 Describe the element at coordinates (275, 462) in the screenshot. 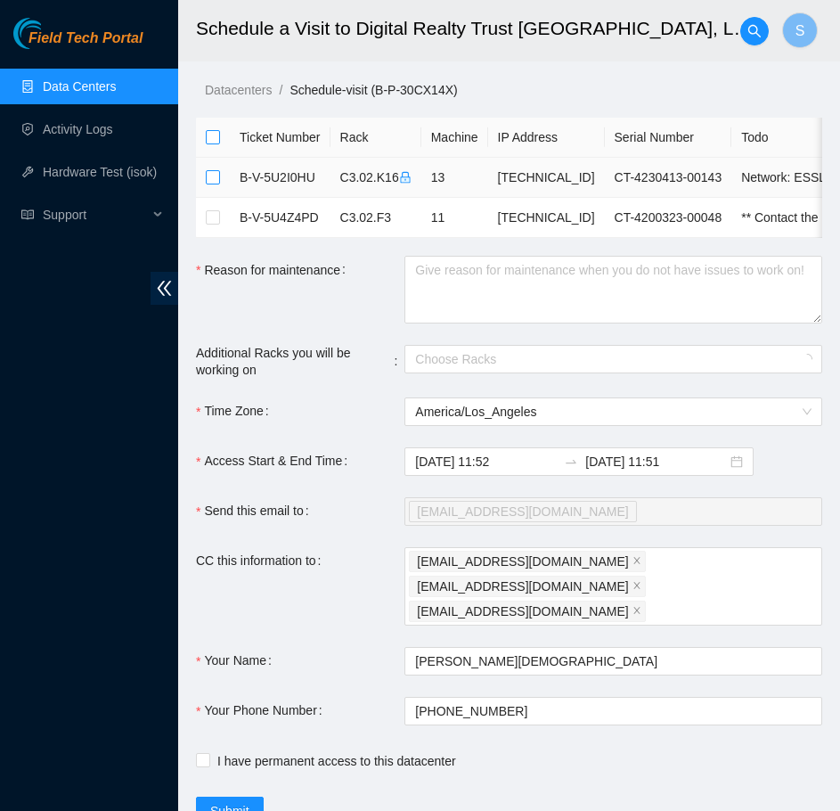

I see `label: Access Start & End Time` at that location.